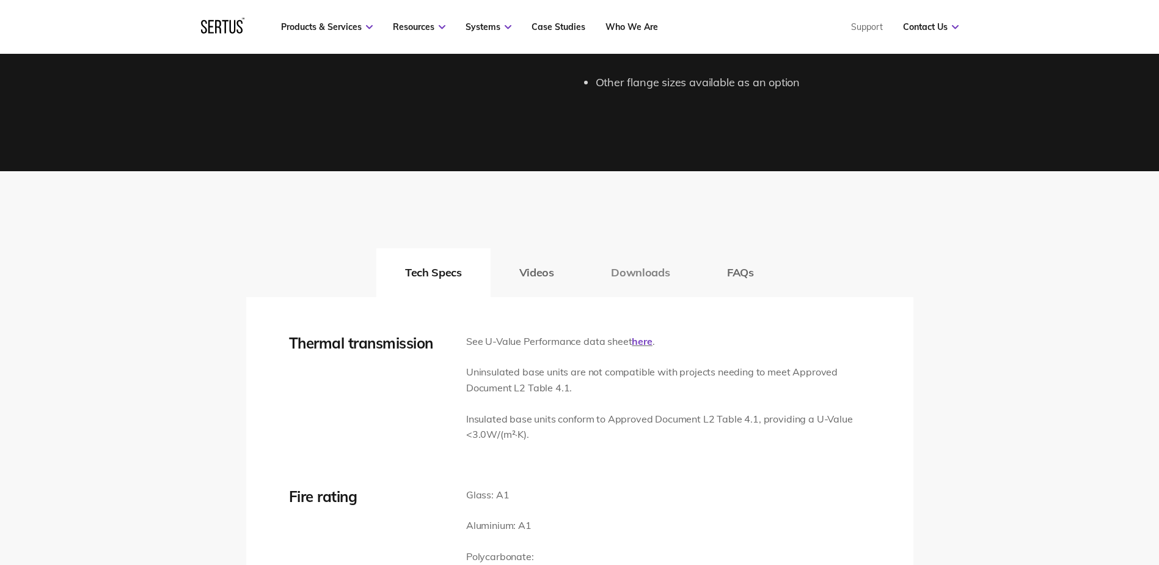 This screenshot has width=1159, height=565. I want to click on div: Fire rating, so click(368, 496).